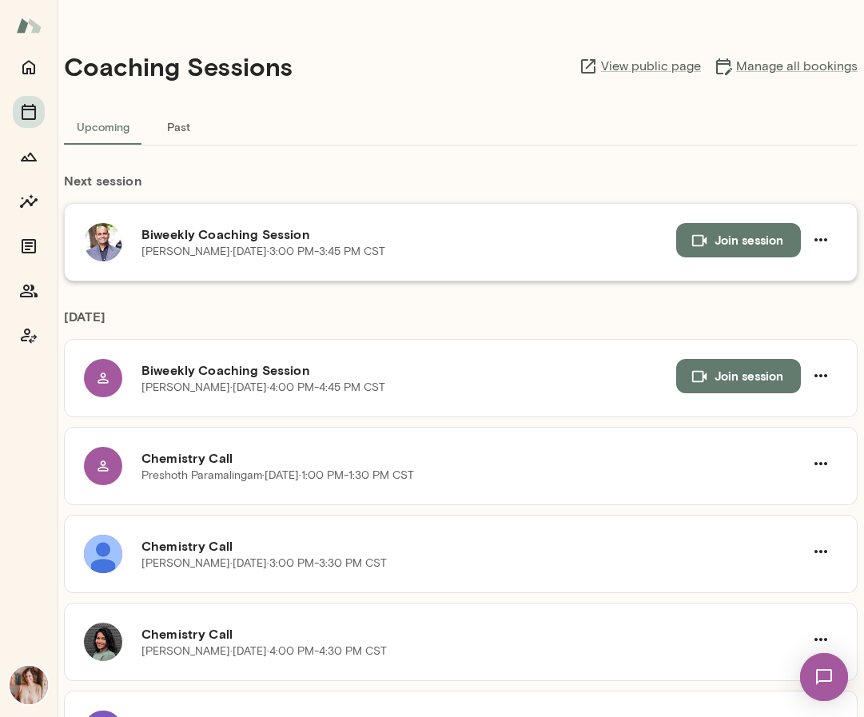  Describe the element at coordinates (103, 126) in the screenshot. I see `button: Upcoming` at that location.